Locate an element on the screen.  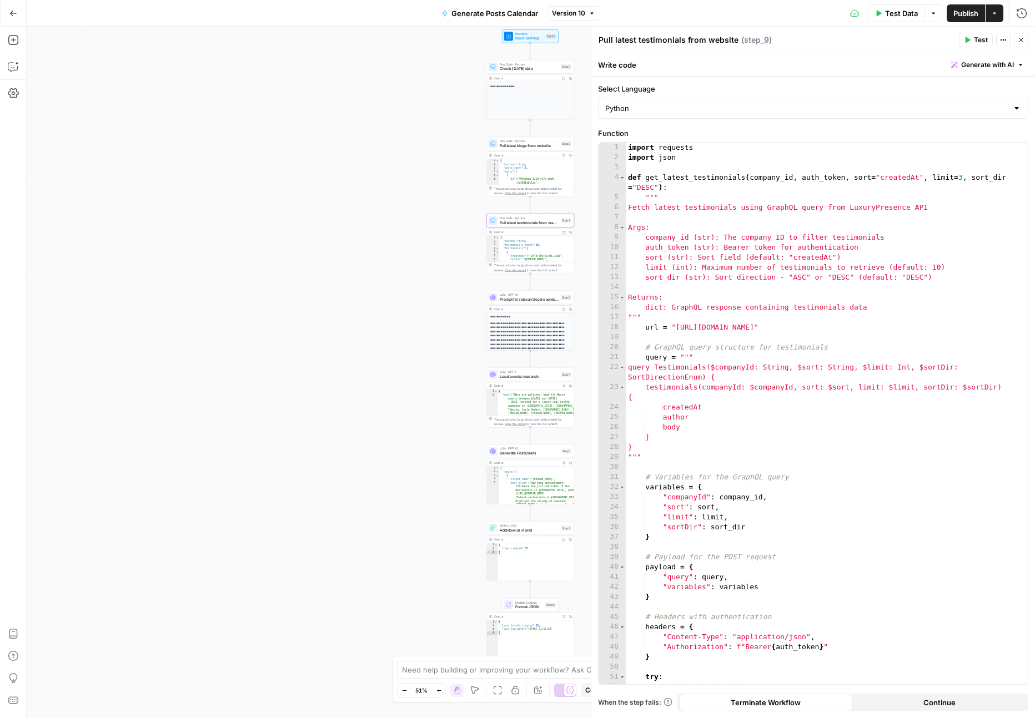
div: 19 is located at coordinates (612, 338).